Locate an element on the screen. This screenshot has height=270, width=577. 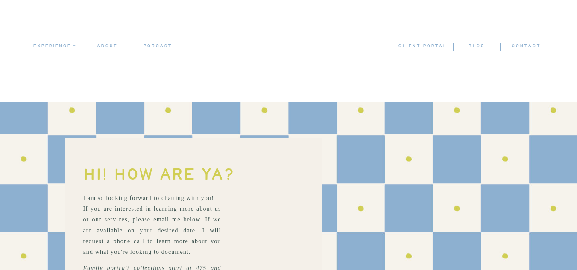
a: client portal is located at coordinates (423, 47).